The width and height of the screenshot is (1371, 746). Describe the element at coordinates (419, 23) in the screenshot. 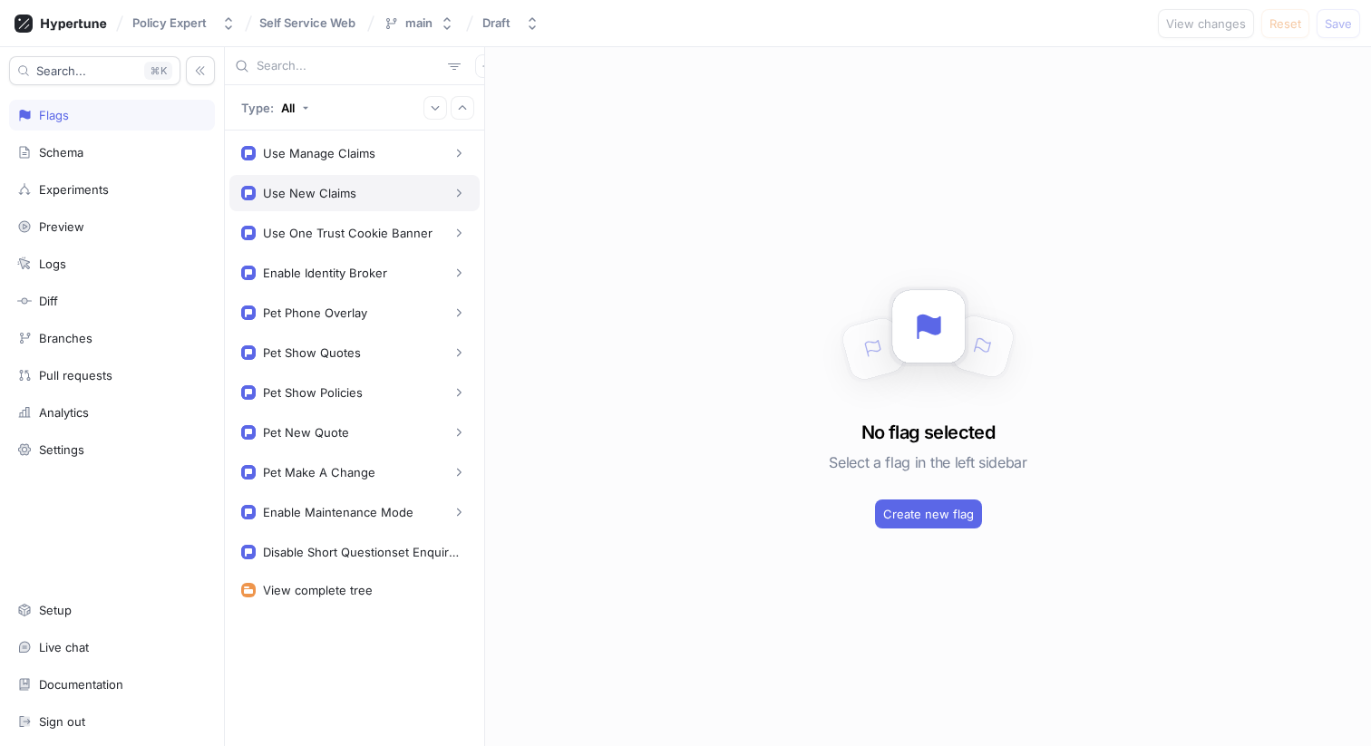

I see `button: main` at that location.